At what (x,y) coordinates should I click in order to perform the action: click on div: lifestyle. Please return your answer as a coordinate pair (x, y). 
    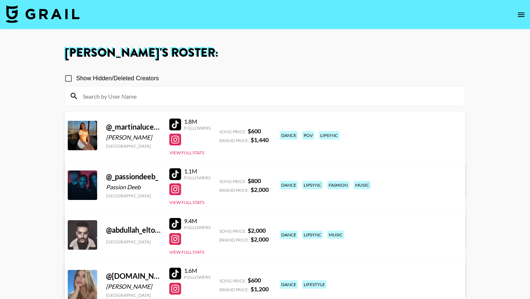
    Looking at the image, I should click on (315, 284).